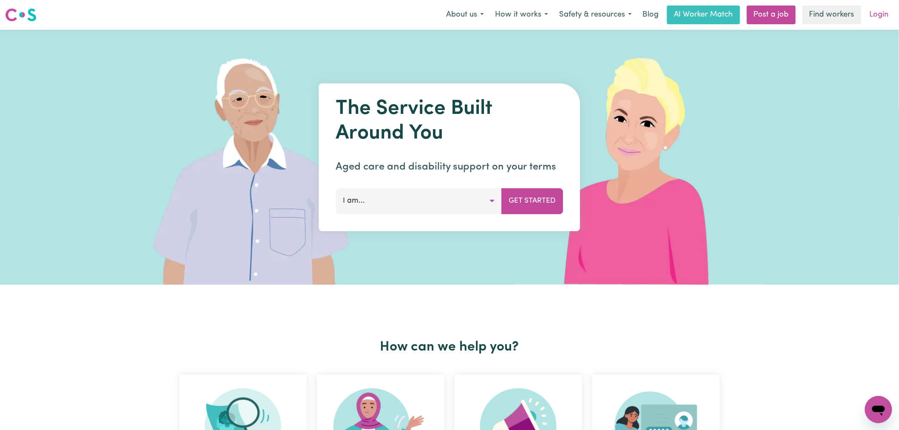  I want to click on a: Login, so click(879, 15).